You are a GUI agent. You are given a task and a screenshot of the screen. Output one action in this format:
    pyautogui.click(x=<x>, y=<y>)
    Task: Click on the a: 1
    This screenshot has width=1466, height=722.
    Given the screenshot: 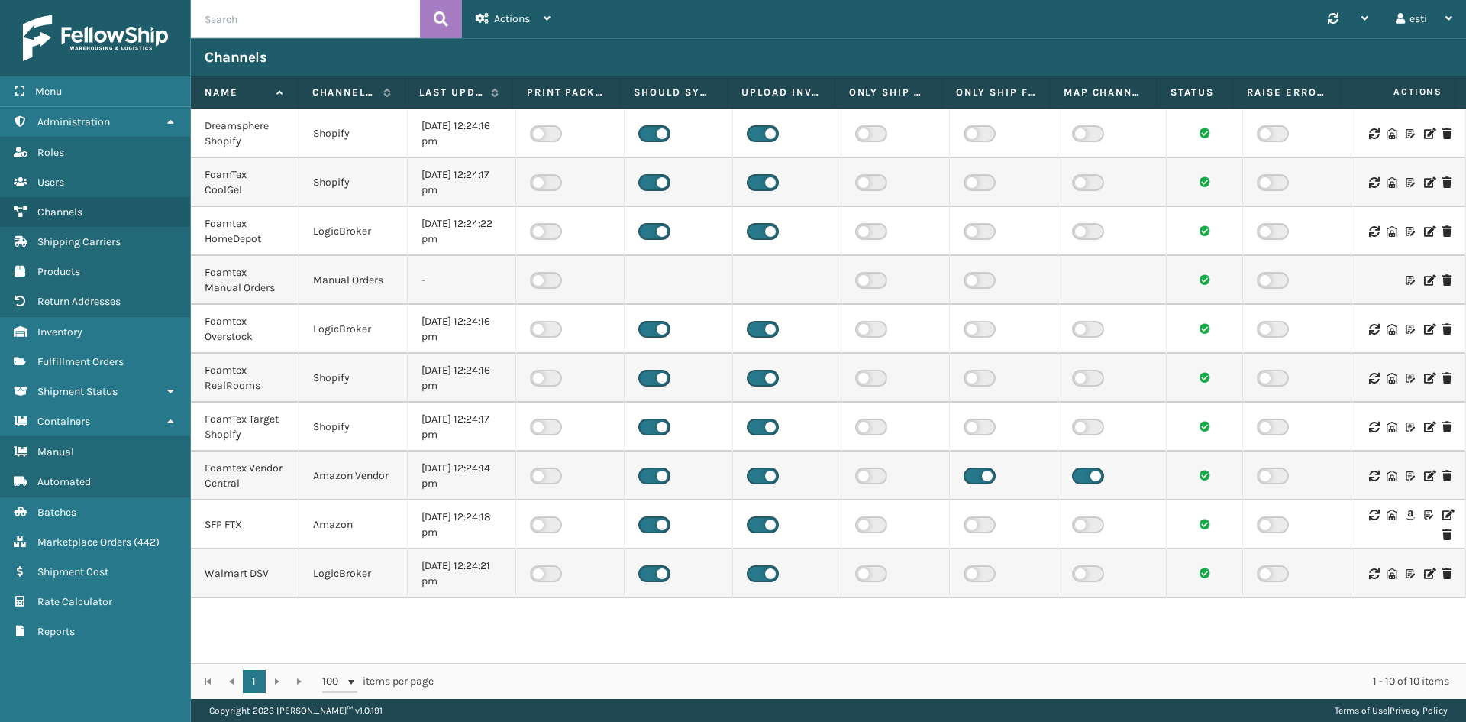 What is the action you would take?
    pyautogui.click(x=254, y=681)
    